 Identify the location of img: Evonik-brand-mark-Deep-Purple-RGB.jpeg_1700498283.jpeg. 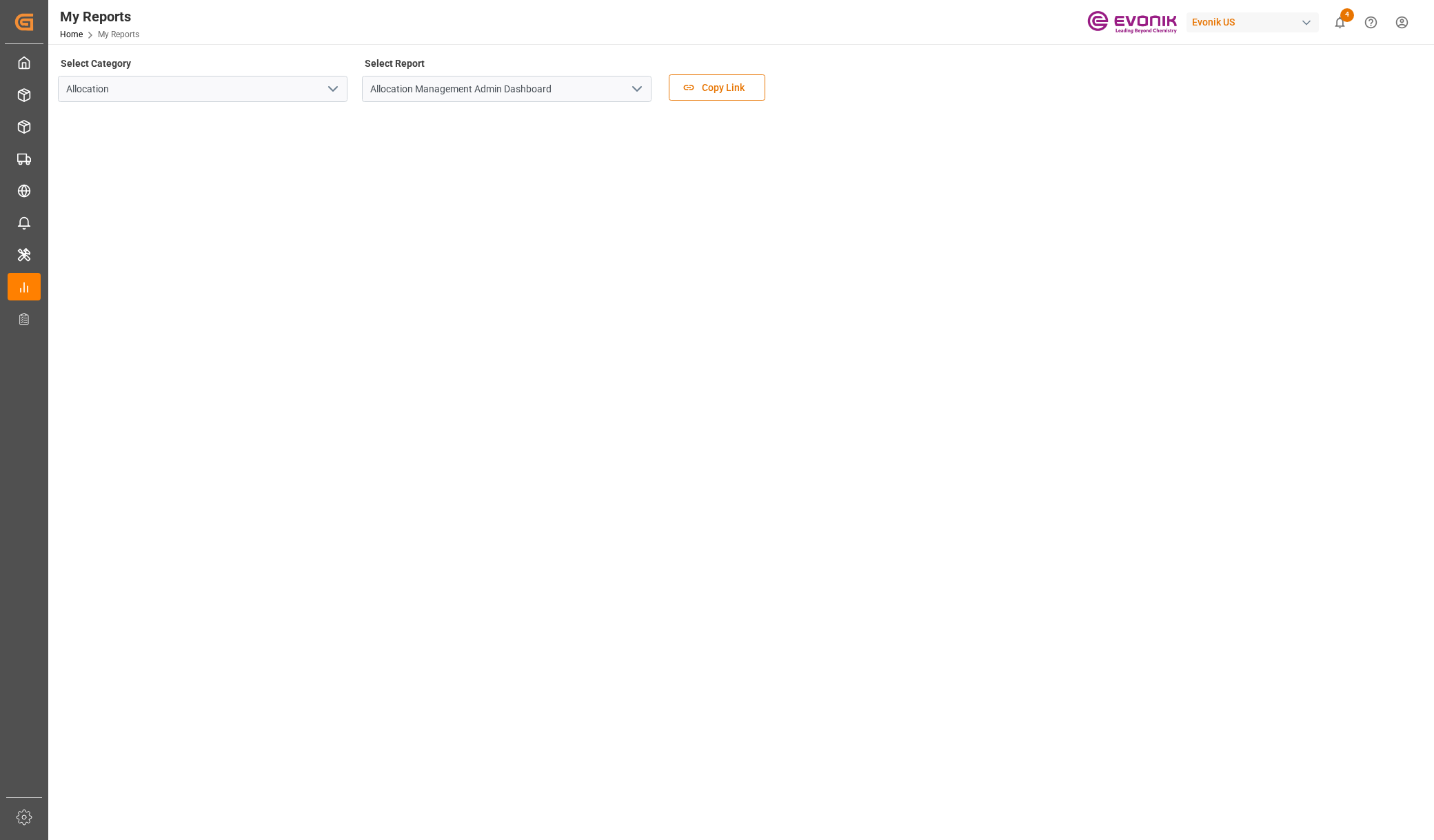
(1132, 22).